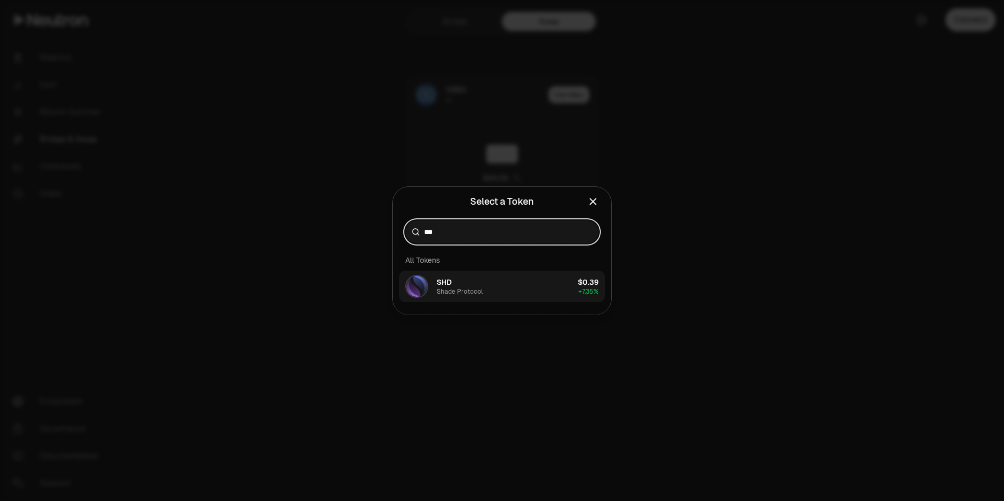  What do you see at coordinates (444, 282) in the screenshot?
I see `span: SHD` at bounding box center [444, 282].